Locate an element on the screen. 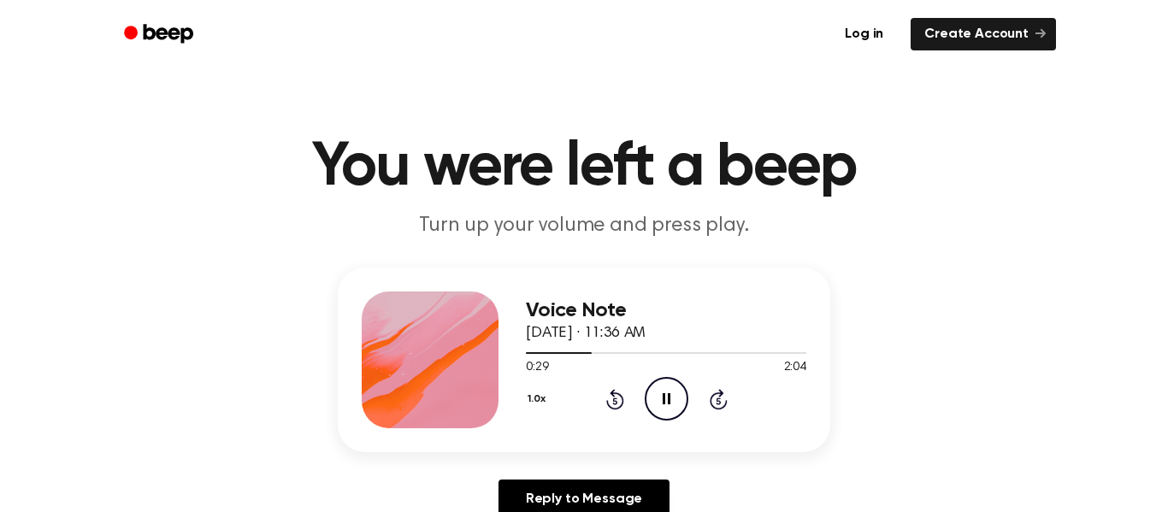 The image size is (1168, 512). a: Log in is located at coordinates (864, 34).